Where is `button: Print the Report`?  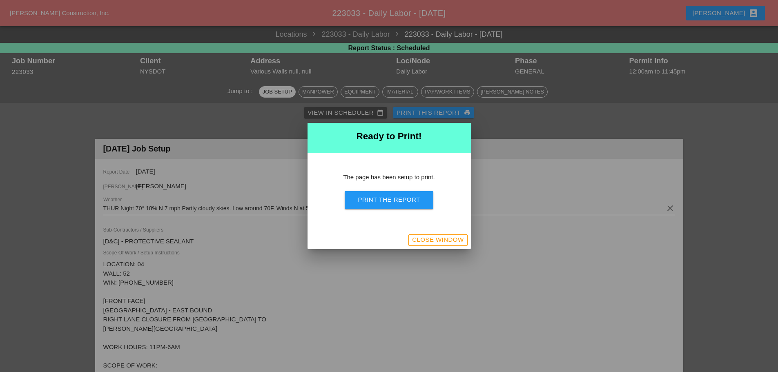
button: Print the Report is located at coordinates (389, 200).